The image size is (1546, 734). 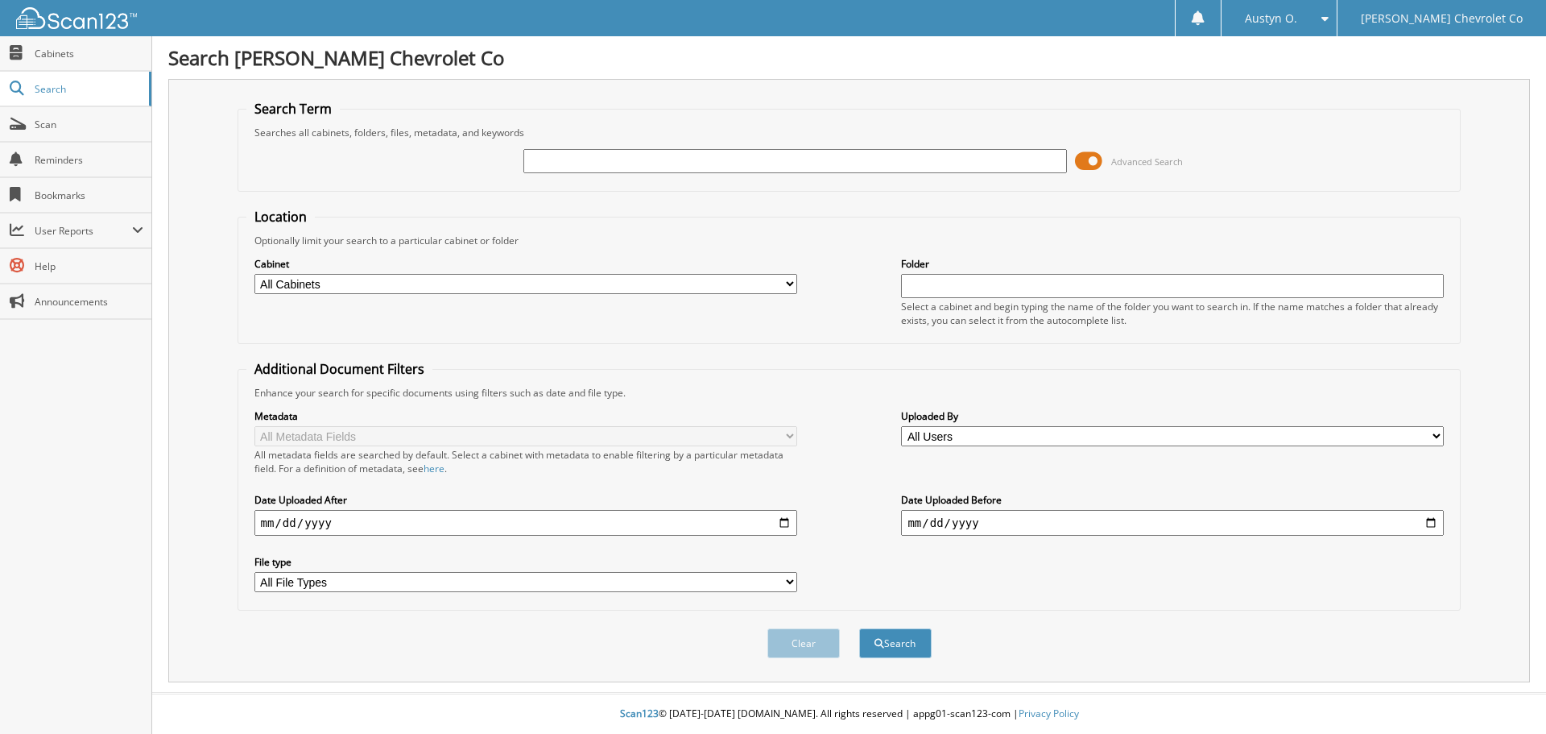 What do you see at coordinates (89, 124) in the screenshot?
I see `span: Scan` at bounding box center [89, 124].